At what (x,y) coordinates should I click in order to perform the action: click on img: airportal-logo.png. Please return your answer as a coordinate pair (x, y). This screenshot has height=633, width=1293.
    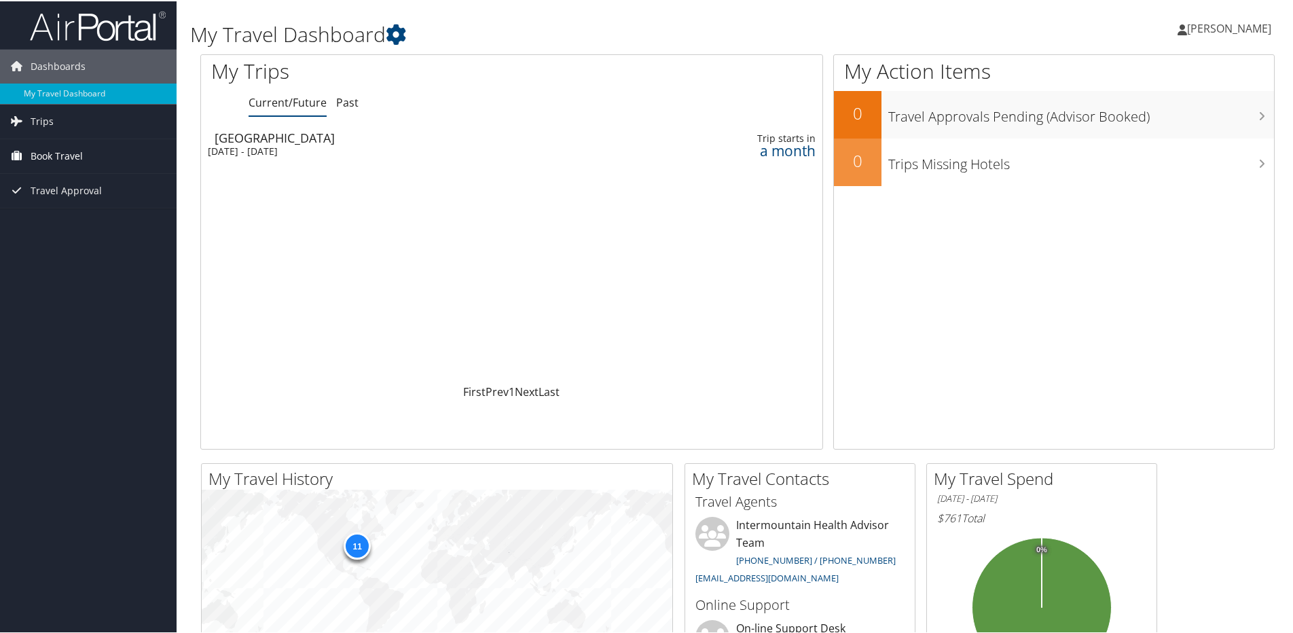
    Looking at the image, I should click on (98, 24).